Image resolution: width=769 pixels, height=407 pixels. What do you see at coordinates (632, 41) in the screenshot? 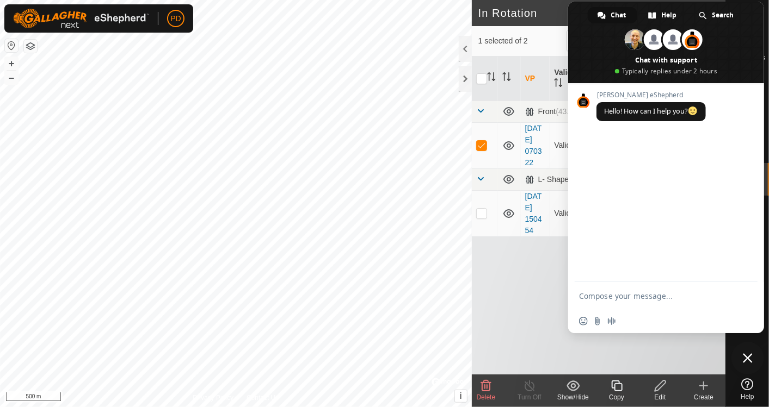
I see `input: Search (S)` at bounding box center [632, 41].